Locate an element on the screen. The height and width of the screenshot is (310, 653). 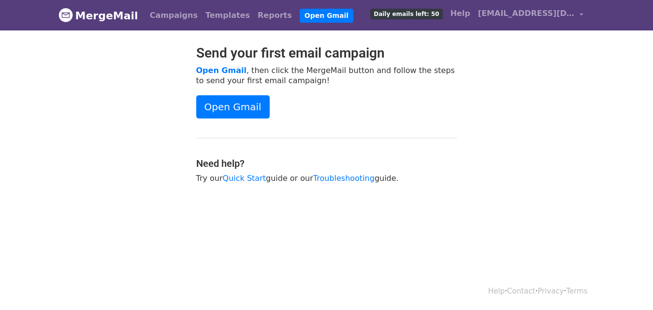
p: , then click the MergeMail button and follow the steps to send your first email campaign! is located at coordinates (327, 75).